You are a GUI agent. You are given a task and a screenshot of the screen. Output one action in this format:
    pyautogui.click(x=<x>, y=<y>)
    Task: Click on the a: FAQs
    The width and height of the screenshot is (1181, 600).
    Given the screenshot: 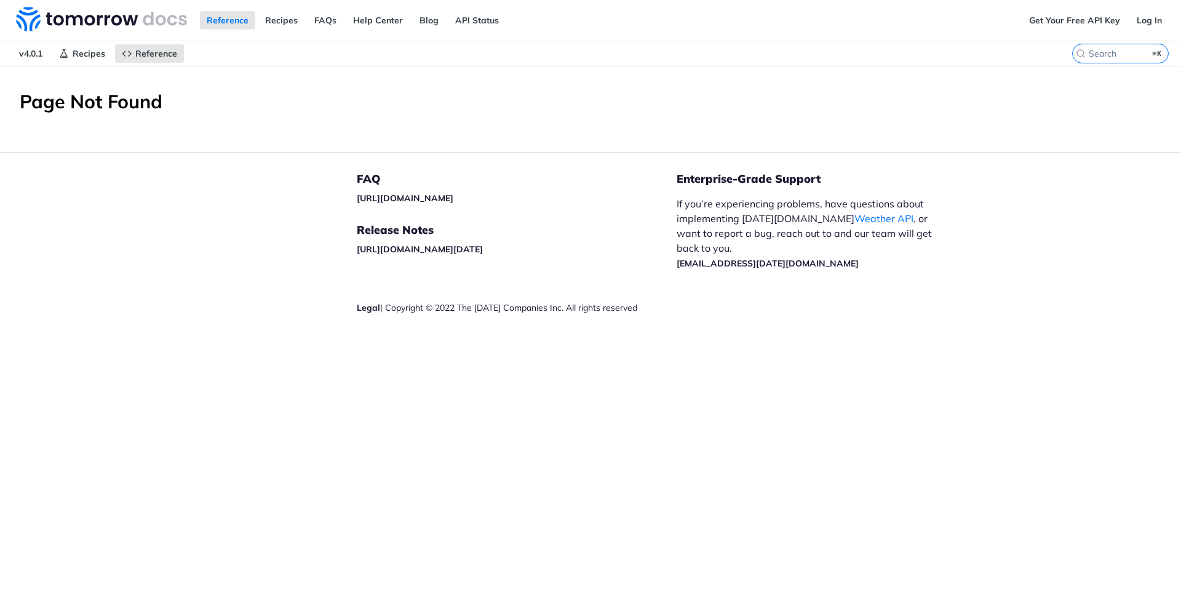 What is the action you would take?
    pyautogui.click(x=325, y=20)
    